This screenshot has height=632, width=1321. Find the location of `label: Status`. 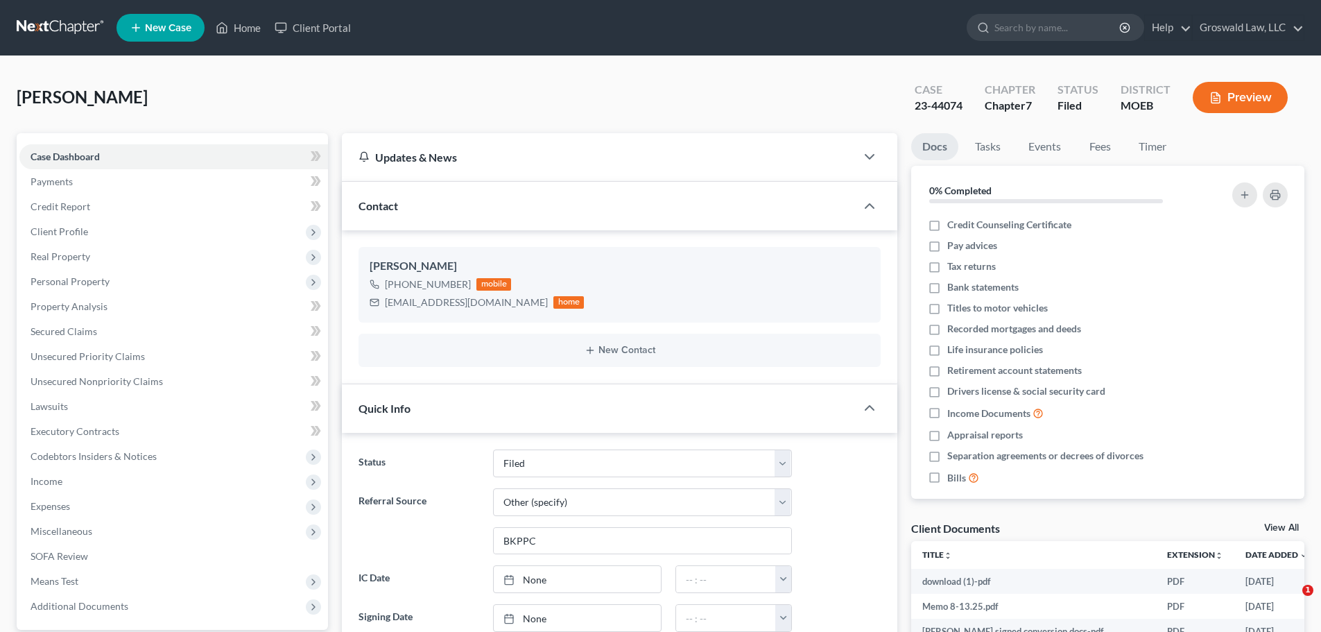

label: Status is located at coordinates (418, 463).